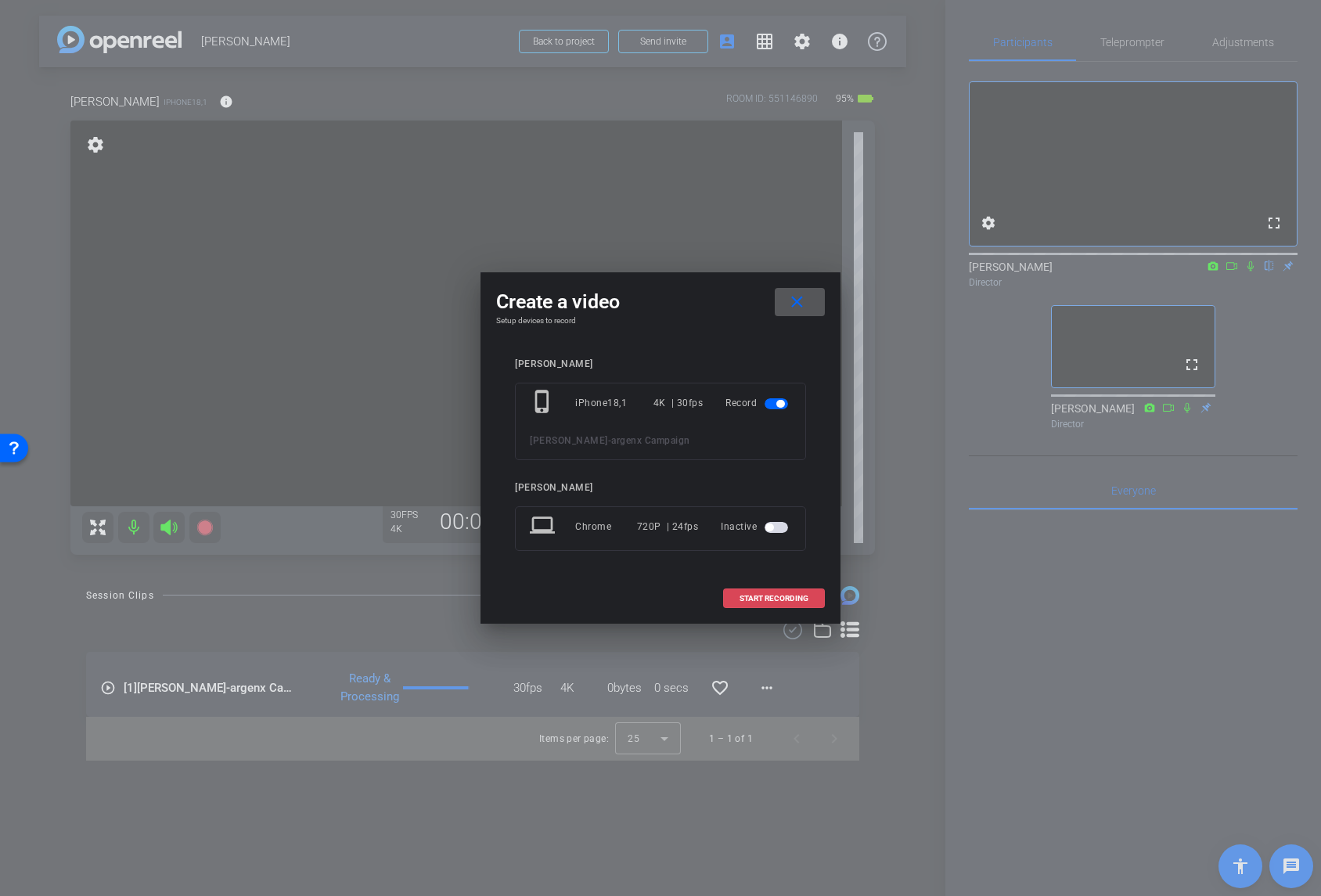  What do you see at coordinates (544, 403) in the screenshot?
I see `mat-icon: phone_iphone` at bounding box center [544, 403].